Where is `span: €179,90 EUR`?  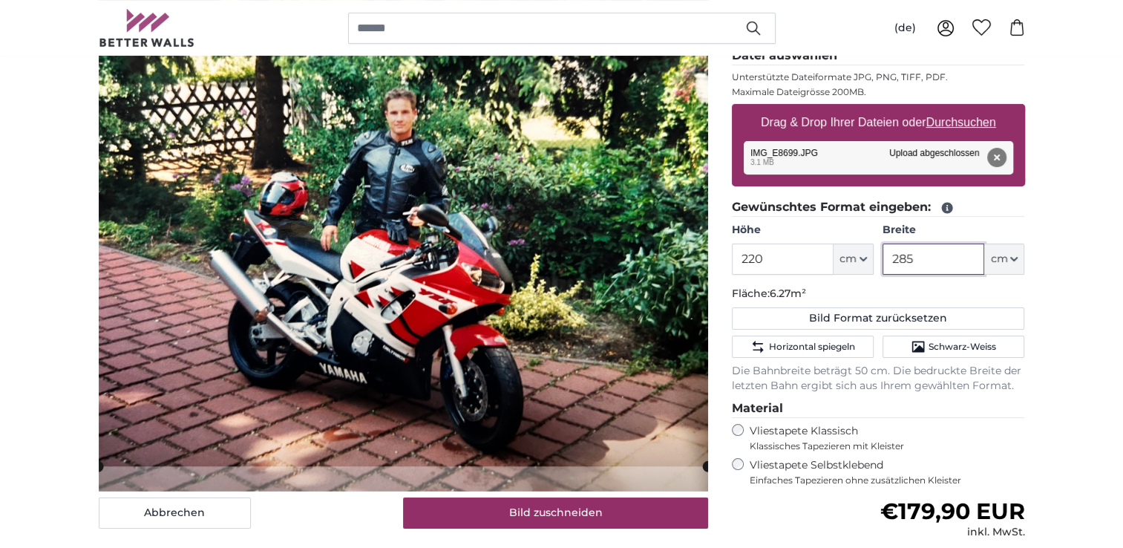
span: €179,90 EUR is located at coordinates (952, 511).